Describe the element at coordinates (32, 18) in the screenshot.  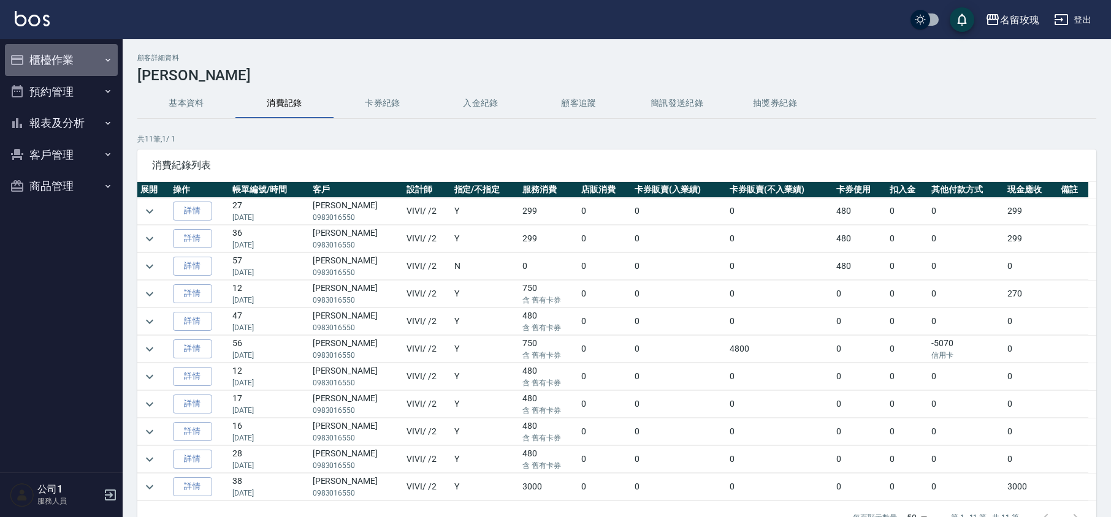
I see `img: Logo` at that location.